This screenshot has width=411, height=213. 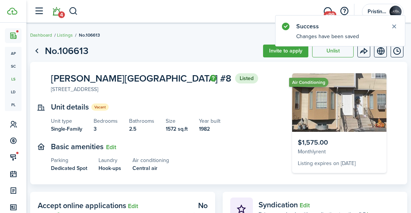 I want to click on span: Pristine Properties Management, so click(x=377, y=12).